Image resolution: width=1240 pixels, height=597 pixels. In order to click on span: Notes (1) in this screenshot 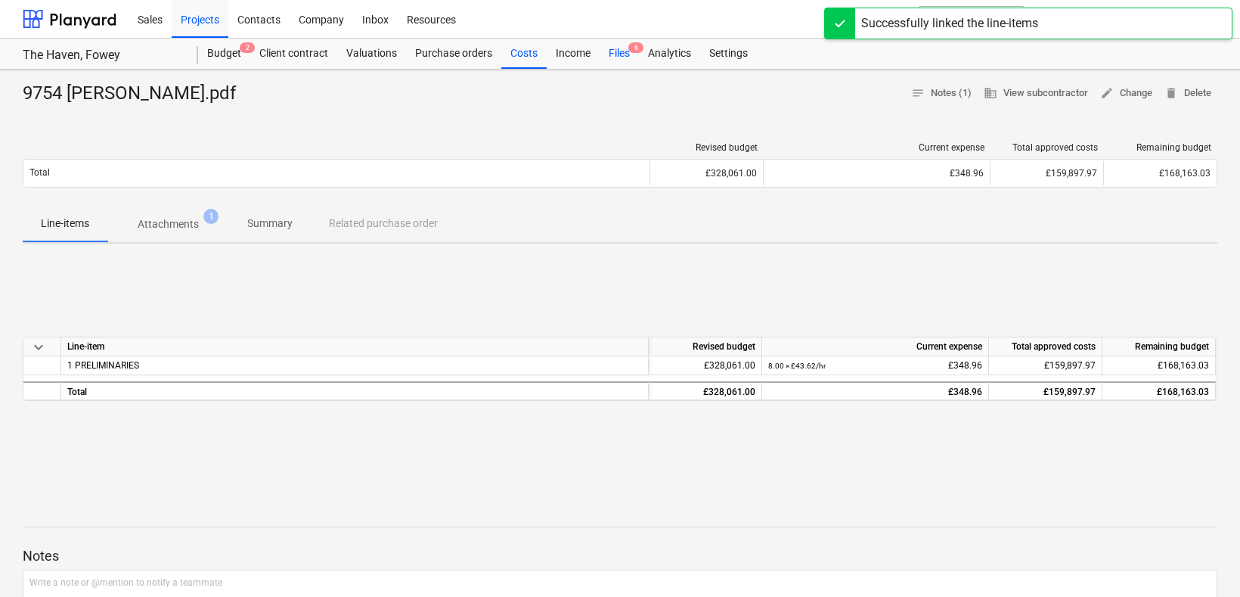, I will do `click(941, 93)`.